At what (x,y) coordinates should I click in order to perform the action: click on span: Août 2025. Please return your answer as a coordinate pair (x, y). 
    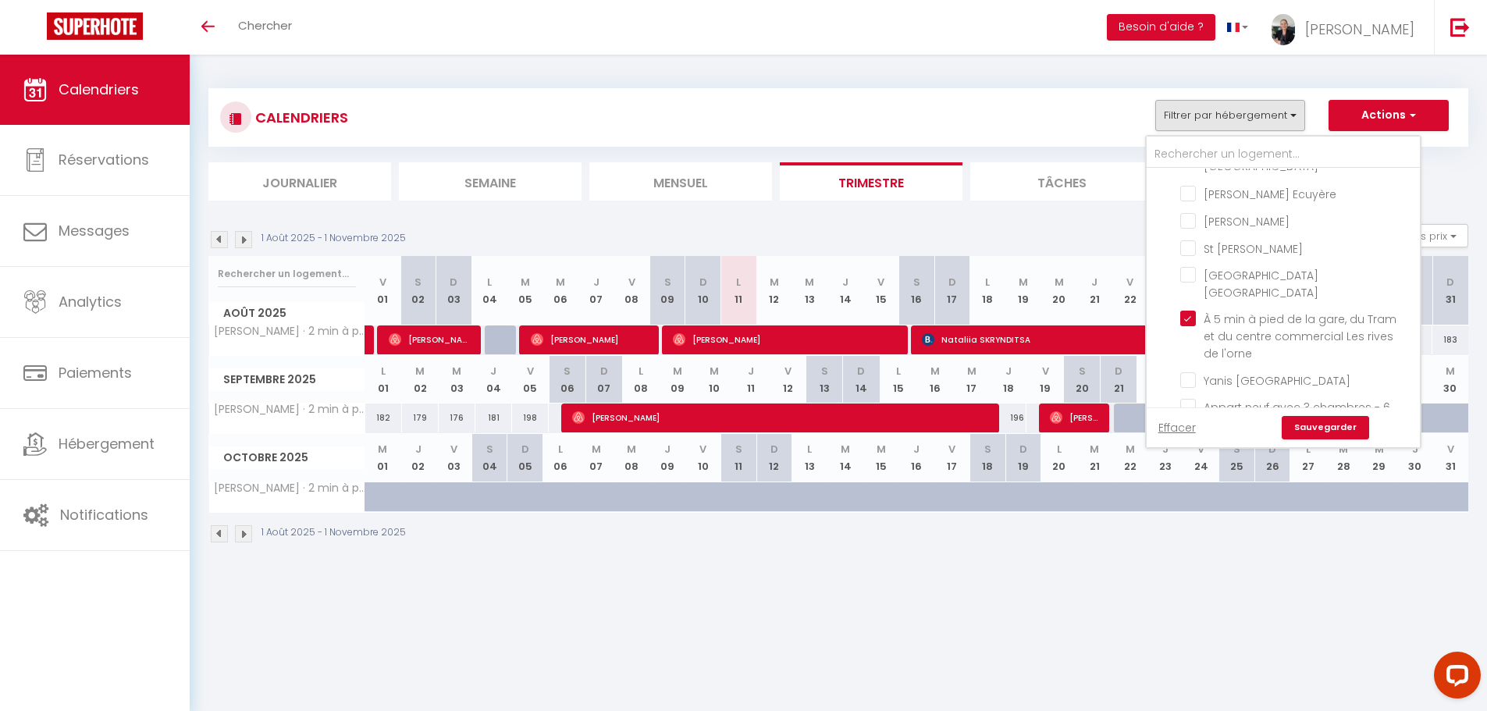
    Looking at the image, I should click on (286, 313).